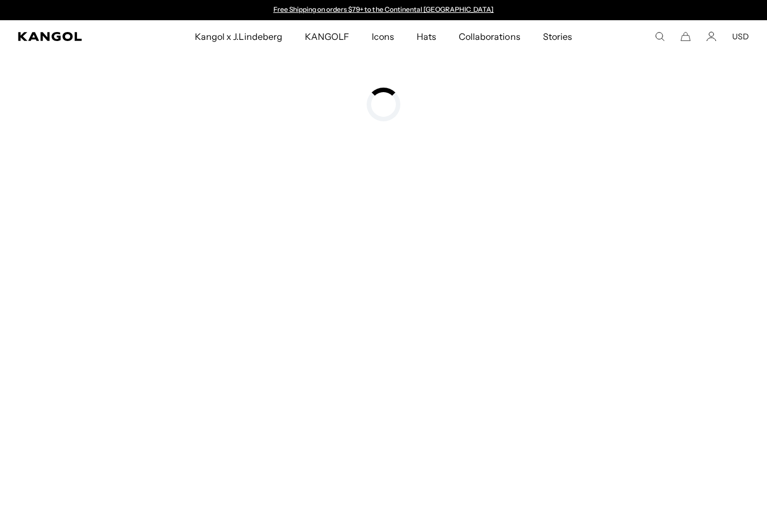 The height and width of the screenshot is (515, 767). I want to click on button: Cart, so click(685, 36).